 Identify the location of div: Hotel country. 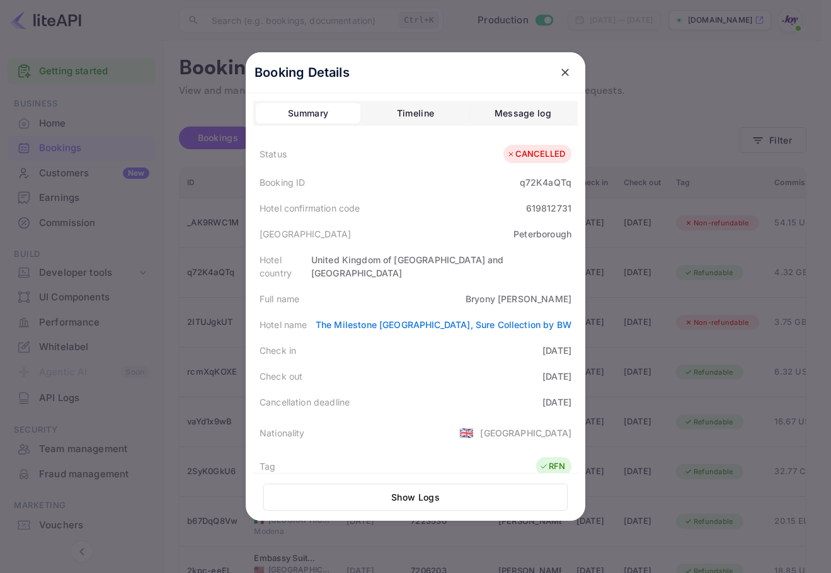
(285, 266).